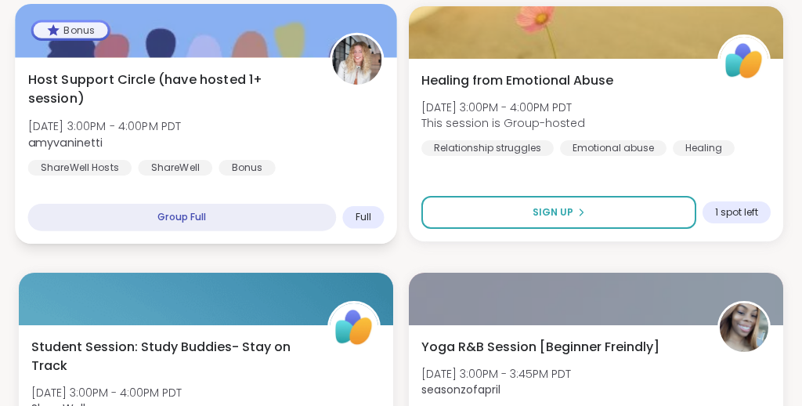 The image size is (802, 406). Describe the element at coordinates (66, 142) in the screenshot. I see `b: amyvaninetti` at that location.